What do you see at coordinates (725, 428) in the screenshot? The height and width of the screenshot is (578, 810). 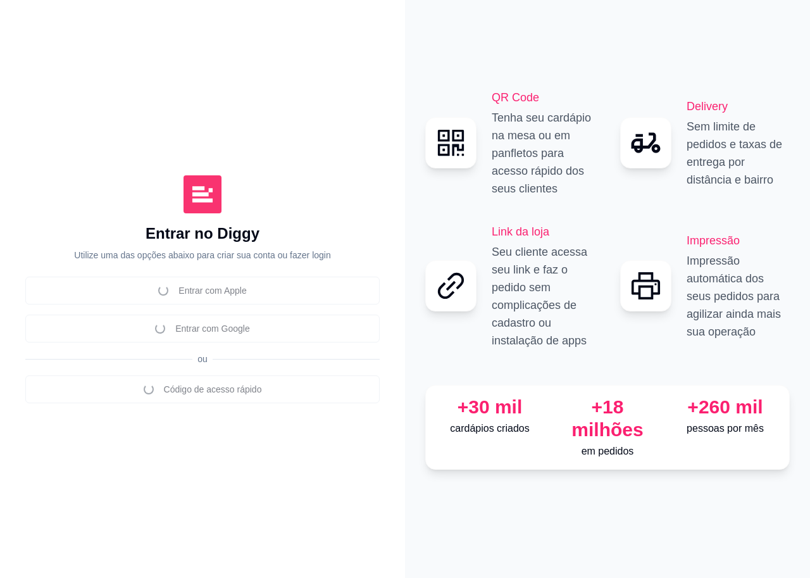 I see `p: pessoas por mês` at bounding box center [725, 428].